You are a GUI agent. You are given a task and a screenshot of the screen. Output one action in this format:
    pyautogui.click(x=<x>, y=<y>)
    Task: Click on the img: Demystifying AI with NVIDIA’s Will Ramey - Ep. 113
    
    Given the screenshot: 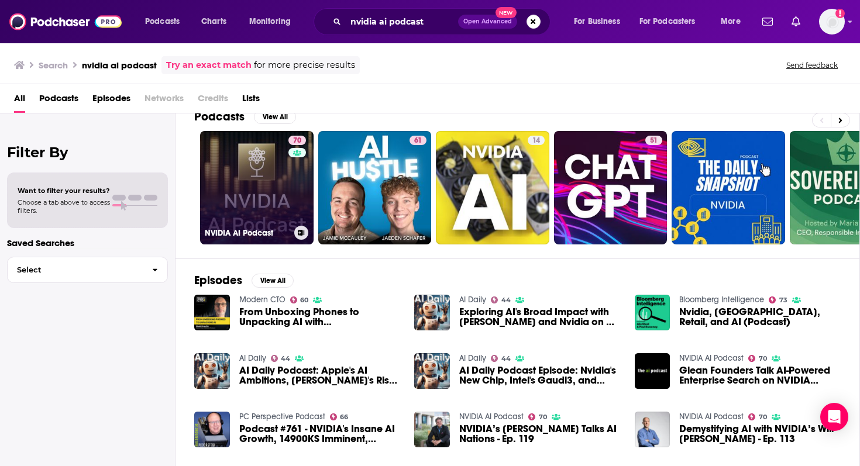 What is the action you would take?
    pyautogui.click(x=652, y=429)
    